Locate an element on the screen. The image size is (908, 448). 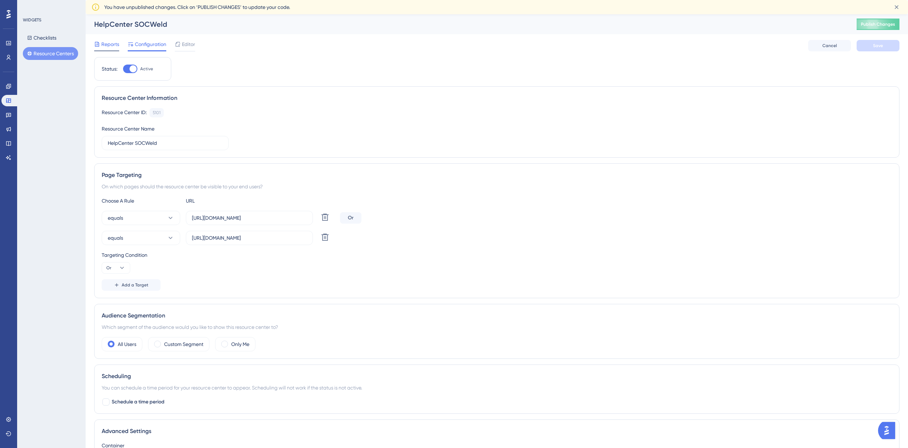
div: Choose A Rule is located at coordinates (141, 201).